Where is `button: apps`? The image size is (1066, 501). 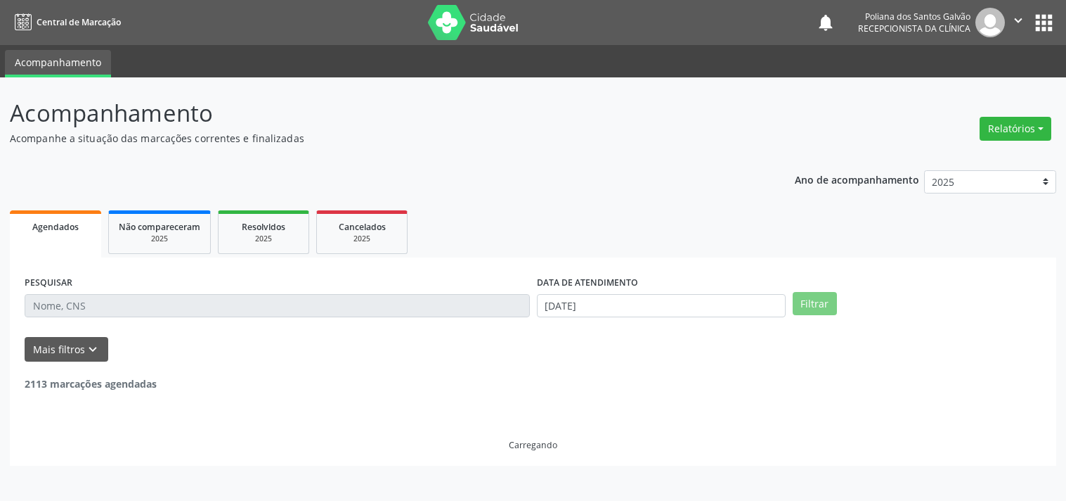
button: apps is located at coordinates (1044, 22).